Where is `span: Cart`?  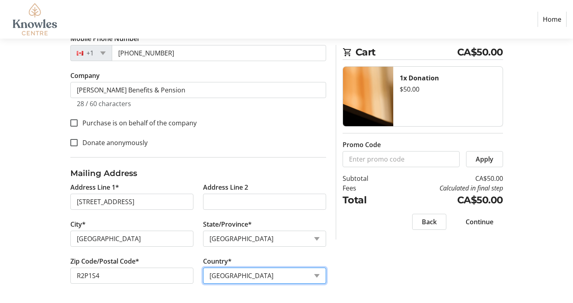 span: Cart is located at coordinates (406, 52).